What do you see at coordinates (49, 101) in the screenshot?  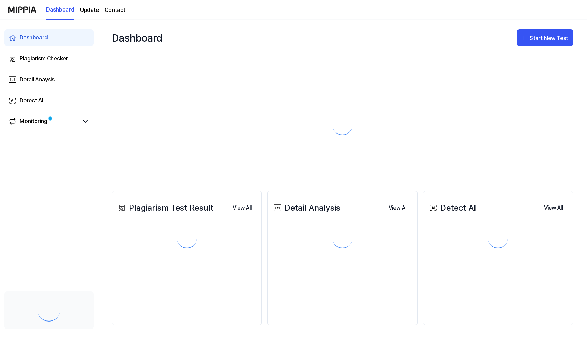 I see `a: Detect AI` at bounding box center [49, 101].